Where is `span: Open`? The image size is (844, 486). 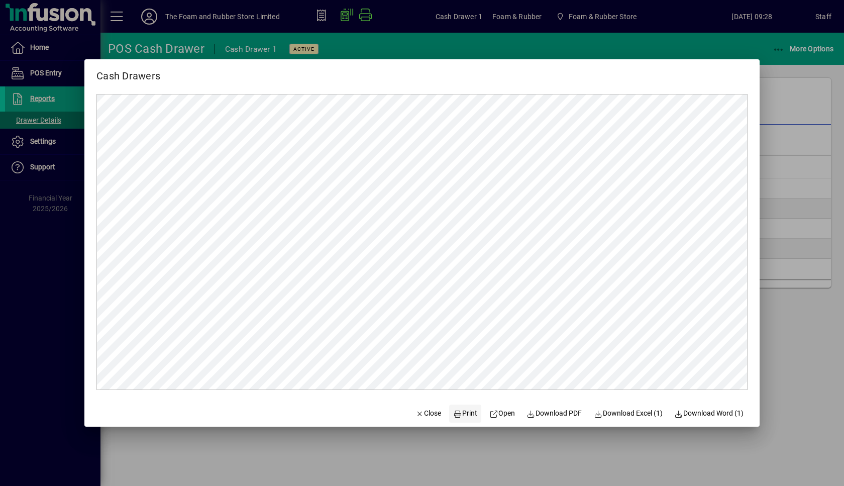
span: Open is located at coordinates (502, 413).